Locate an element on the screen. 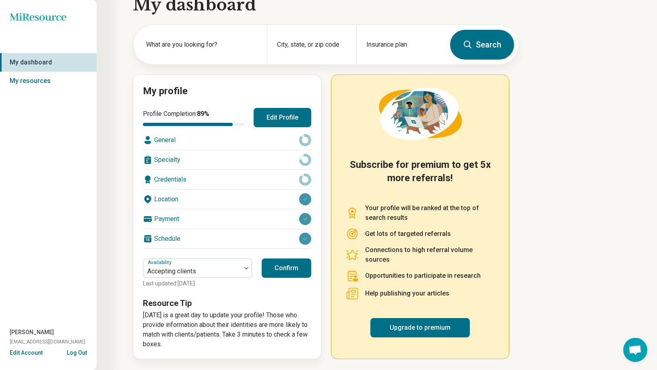 This screenshot has height=370, width=657. p: Help publishing your articles is located at coordinates (407, 293).